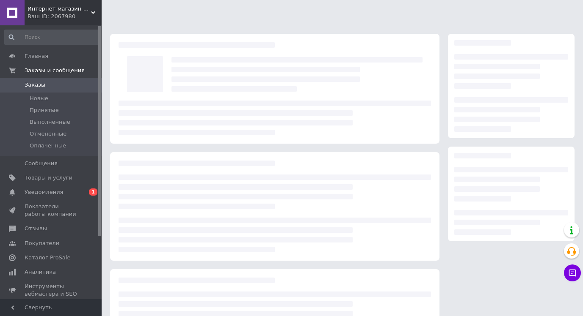 This screenshot has height=316, width=583. What do you see at coordinates (44, 110) in the screenshot?
I see `span: Принятые` at bounding box center [44, 110].